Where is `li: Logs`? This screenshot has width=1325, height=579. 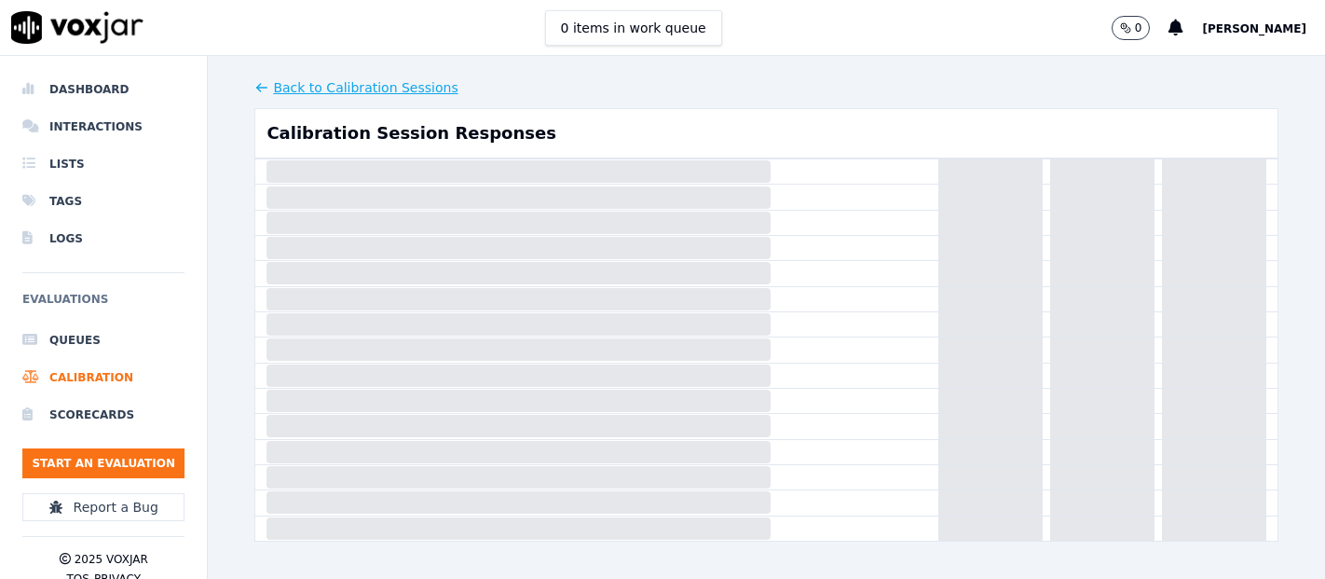 li: Logs is located at coordinates (103, 239).